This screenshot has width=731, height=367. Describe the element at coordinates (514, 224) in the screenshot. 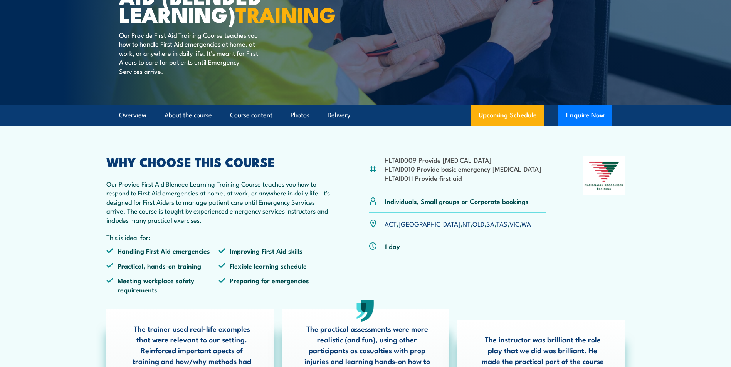

I see `a: VIC` at that location.